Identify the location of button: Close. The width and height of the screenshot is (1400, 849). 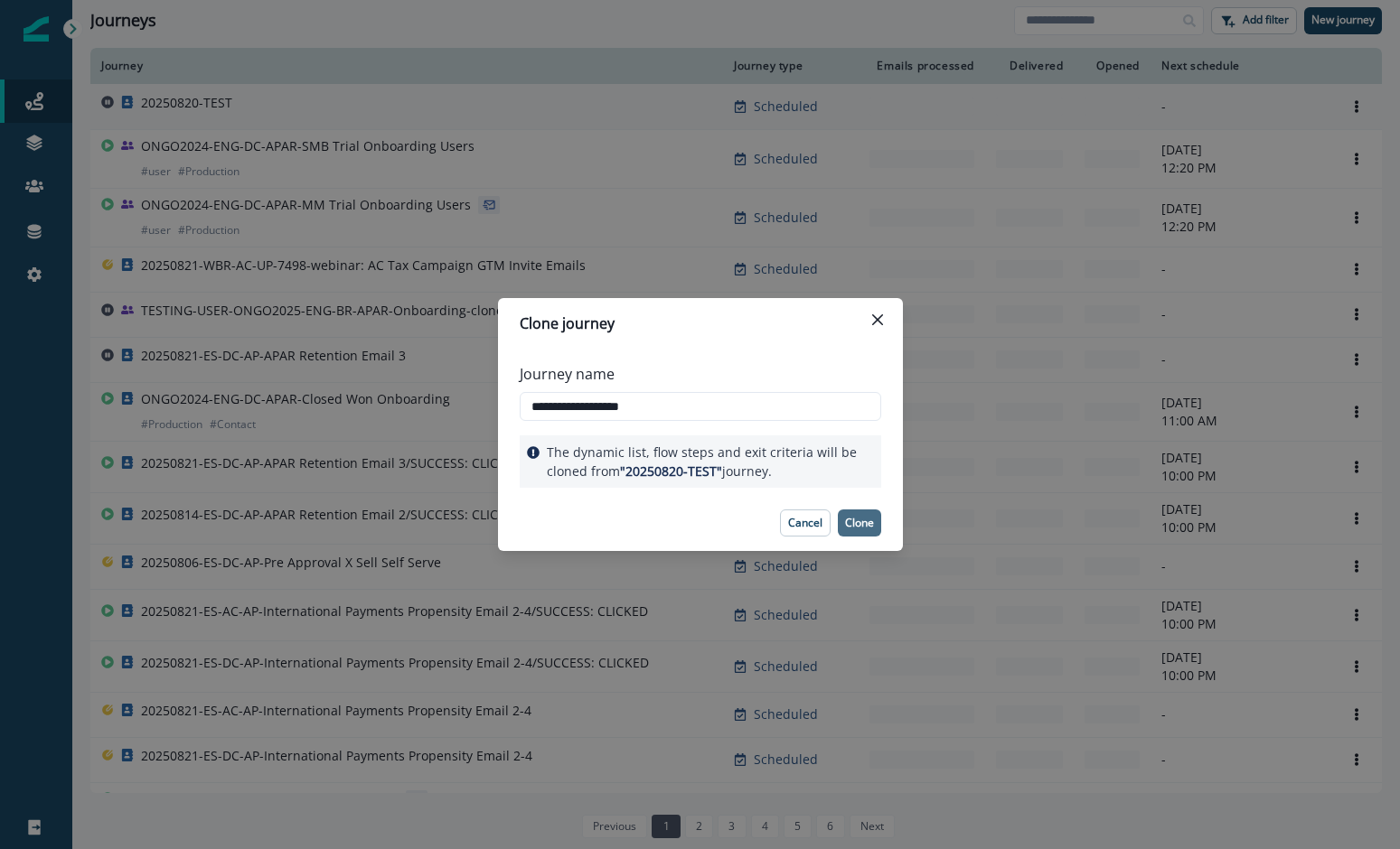
(877, 320).